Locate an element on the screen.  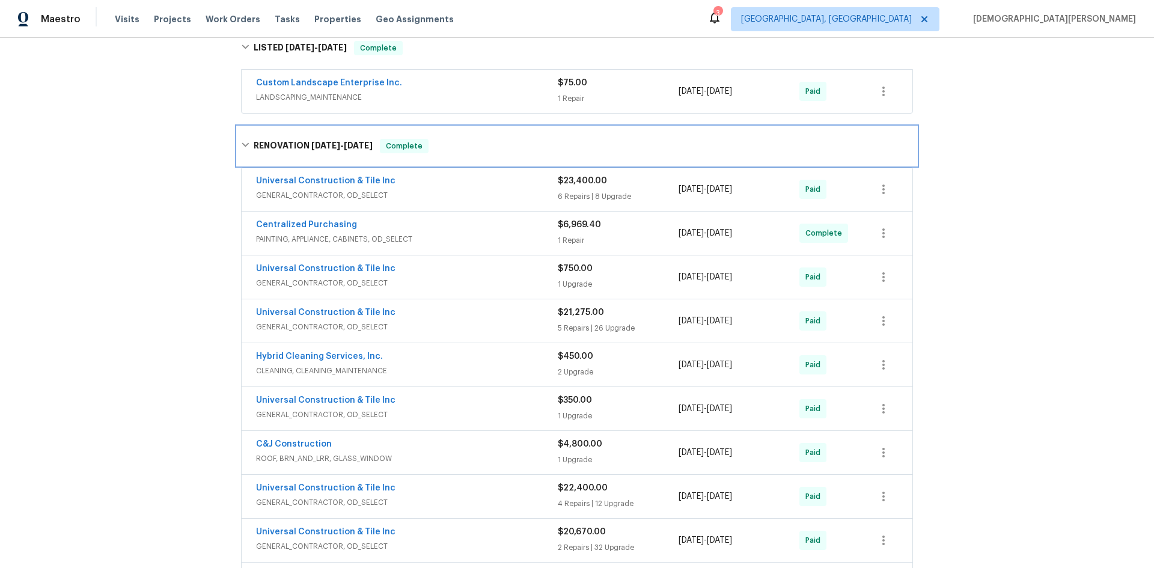
span: Visits is located at coordinates (127, 19).